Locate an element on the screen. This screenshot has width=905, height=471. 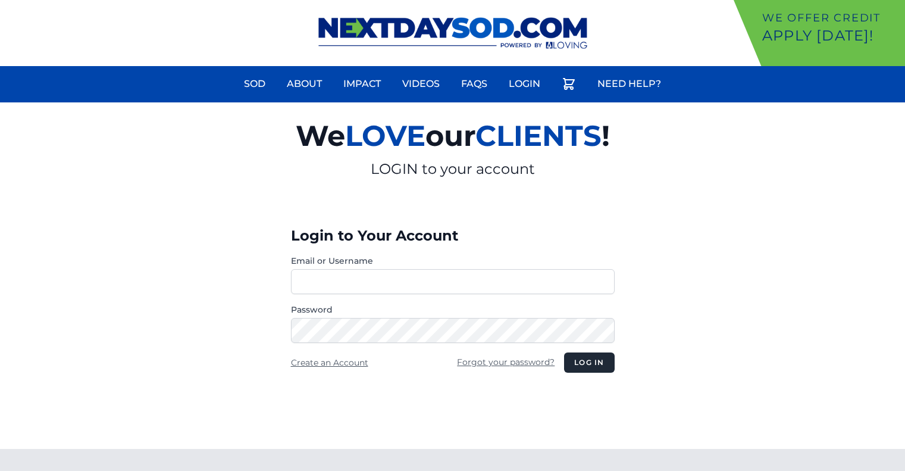
a: Login is located at coordinates (524, 84).